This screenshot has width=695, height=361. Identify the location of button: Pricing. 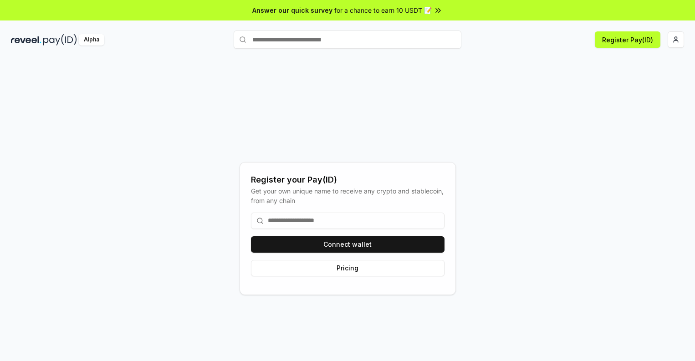
(347, 268).